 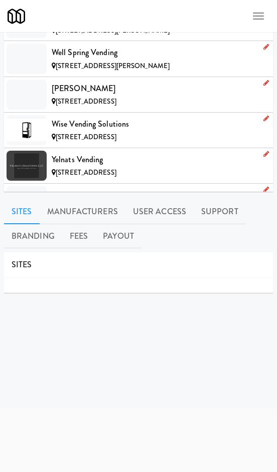 What do you see at coordinates (33, 236) in the screenshot?
I see `a: Branding` at bounding box center [33, 236].